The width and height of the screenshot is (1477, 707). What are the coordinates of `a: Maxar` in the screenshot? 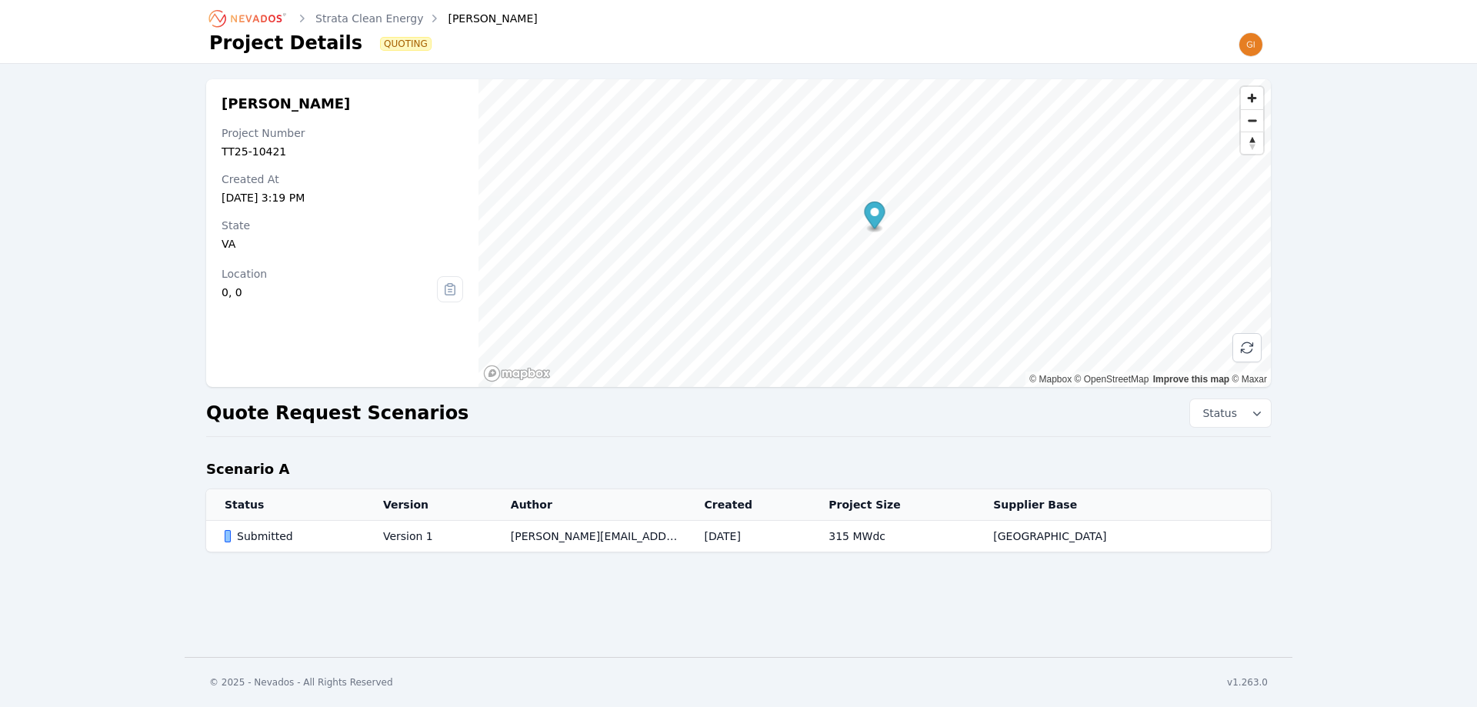 It's located at (1249, 379).